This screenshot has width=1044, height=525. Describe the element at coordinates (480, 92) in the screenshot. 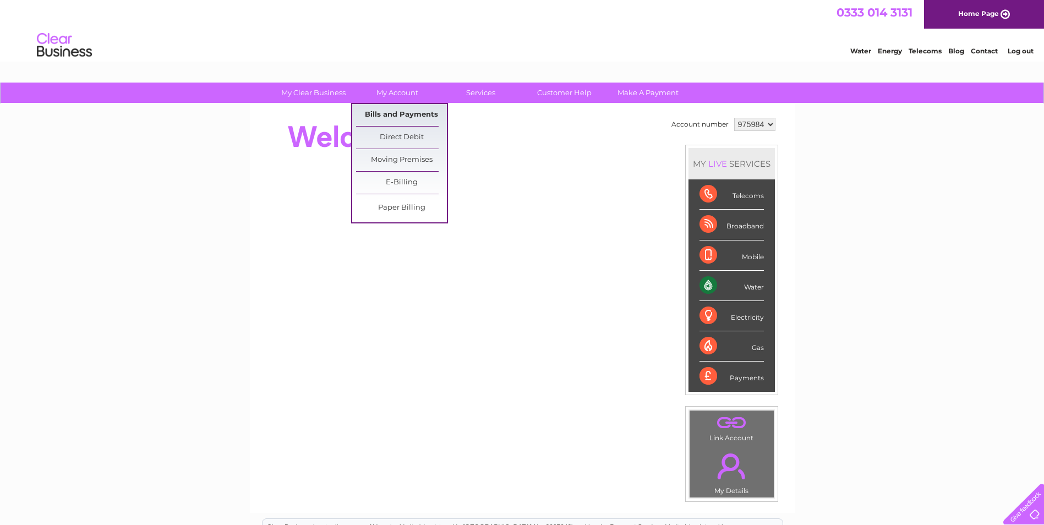

I see `a: Services` at that location.